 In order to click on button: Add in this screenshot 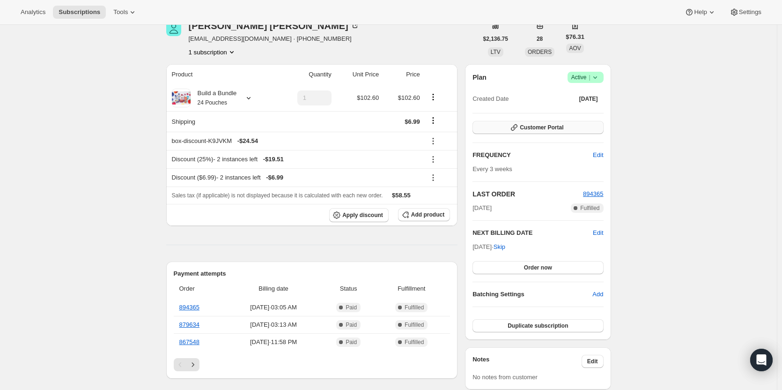, I will do `click(598, 294)`.